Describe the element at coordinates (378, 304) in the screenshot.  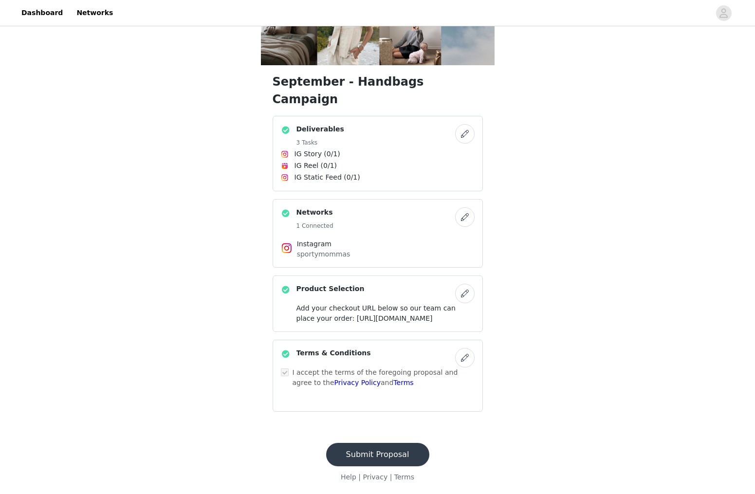
I see `div: Product Selection` at that location.